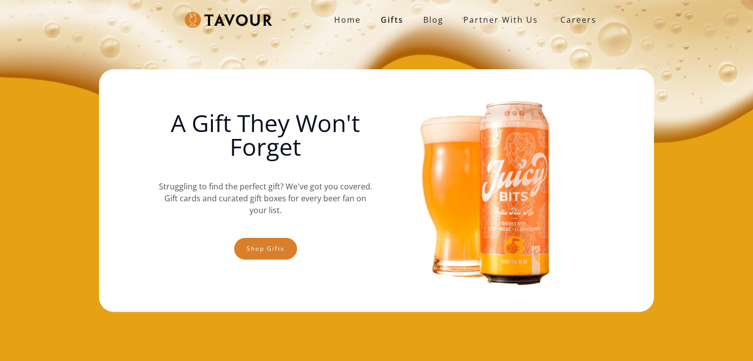  I want to click on a: Blog, so click(433, 20).